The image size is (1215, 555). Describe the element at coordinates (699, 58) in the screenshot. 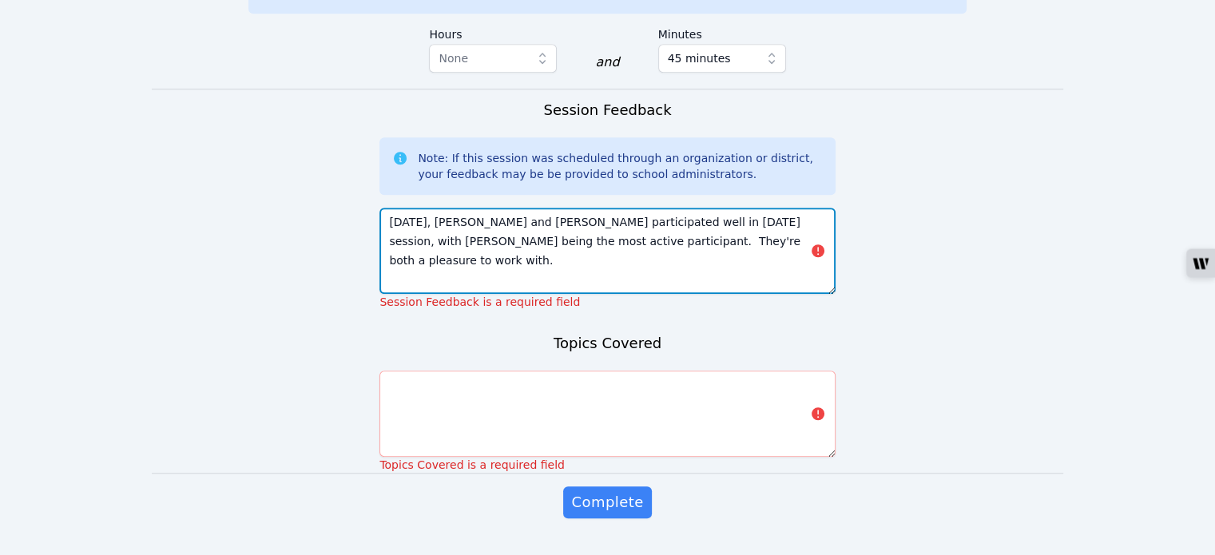

I see `span: 45 minutes` at that location.